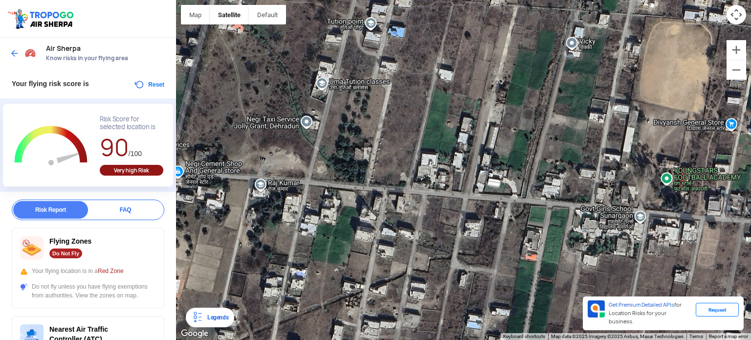 This screenshot has width=751, height=340. I want to click on a: Terms, so click(696, 336).